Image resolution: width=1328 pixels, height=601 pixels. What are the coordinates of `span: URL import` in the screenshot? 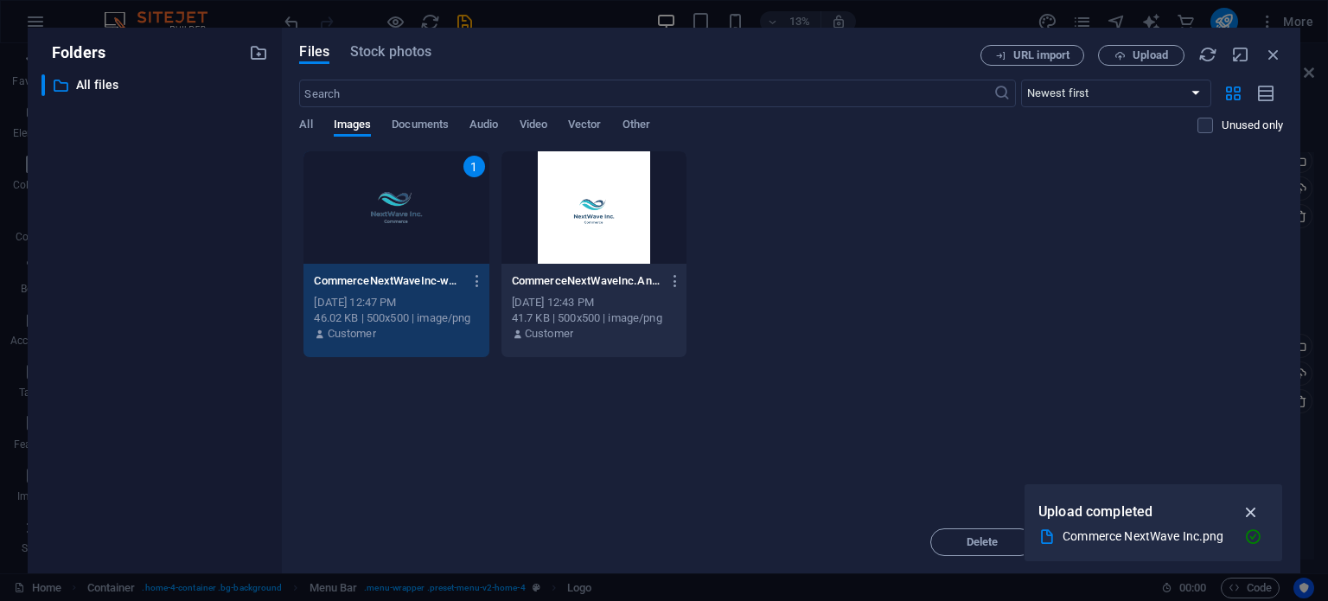 It's located at (1041, 55).